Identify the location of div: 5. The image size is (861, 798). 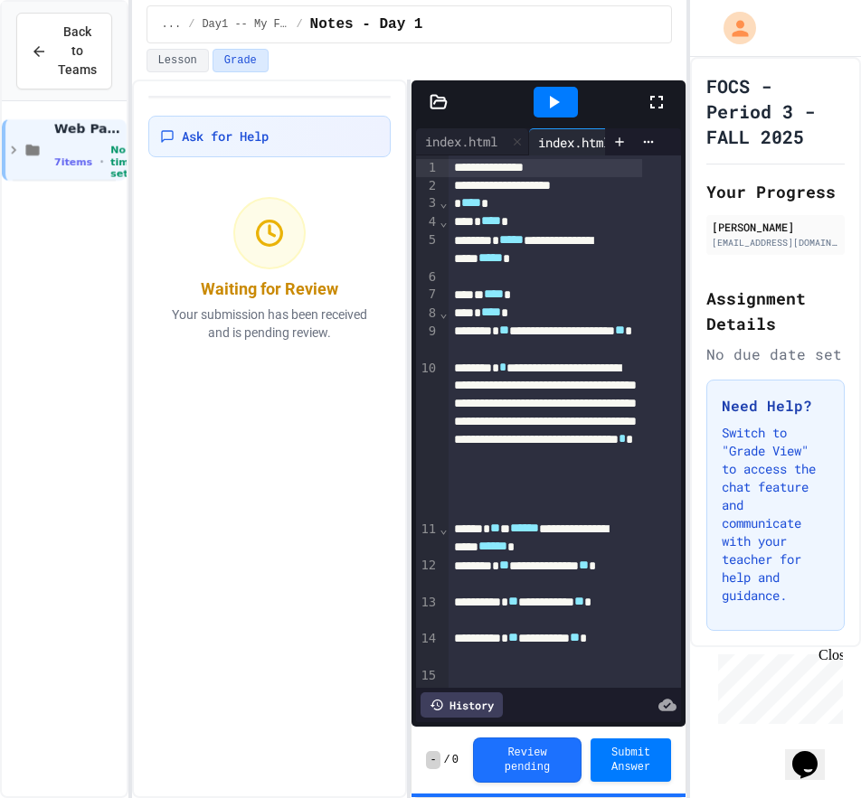
(427, 250).